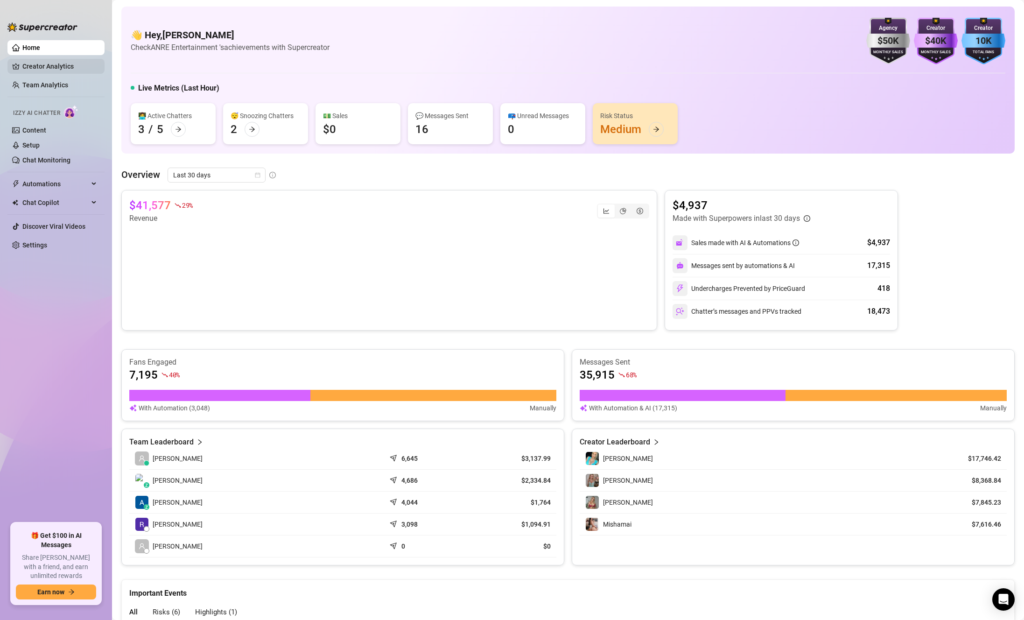  What do you see at coordinates (936, 41) in the screenshot?
I see `div: $40K` at bounding box center [936, 41].